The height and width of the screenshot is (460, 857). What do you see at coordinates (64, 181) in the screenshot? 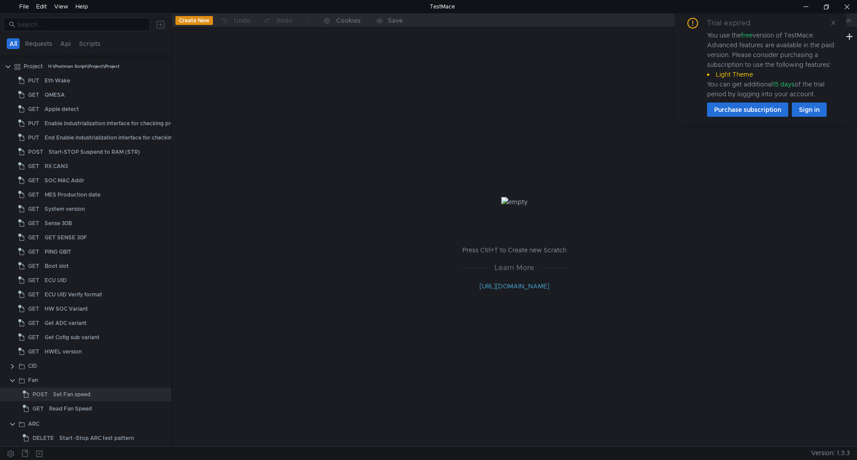
I see `div: SOC MAC Addr` at bounding box center [64, 181].